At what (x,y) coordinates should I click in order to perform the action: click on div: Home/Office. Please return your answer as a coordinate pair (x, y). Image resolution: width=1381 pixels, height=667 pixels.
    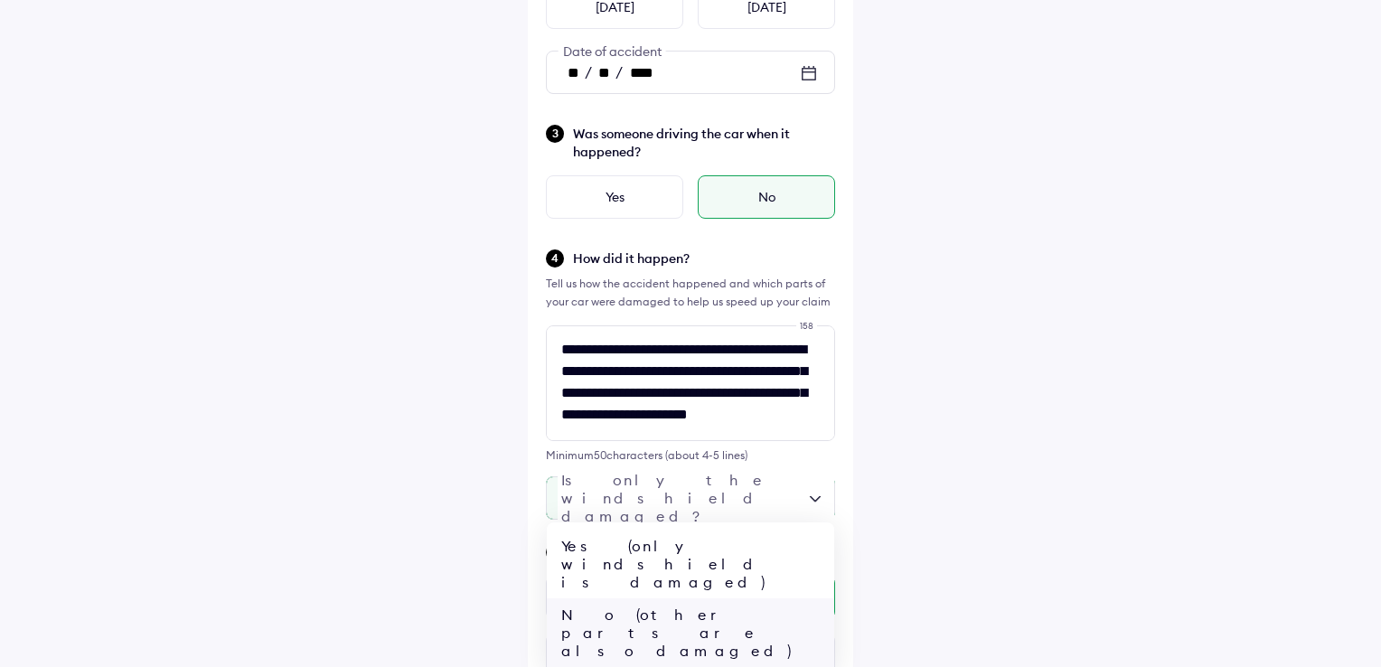
    Looking at the image, I should click on (614, 597).